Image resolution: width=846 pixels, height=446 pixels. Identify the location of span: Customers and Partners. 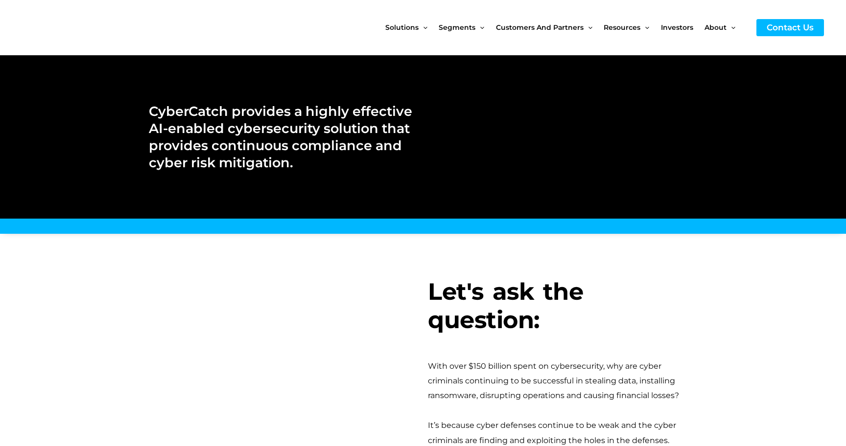
(539, 27).